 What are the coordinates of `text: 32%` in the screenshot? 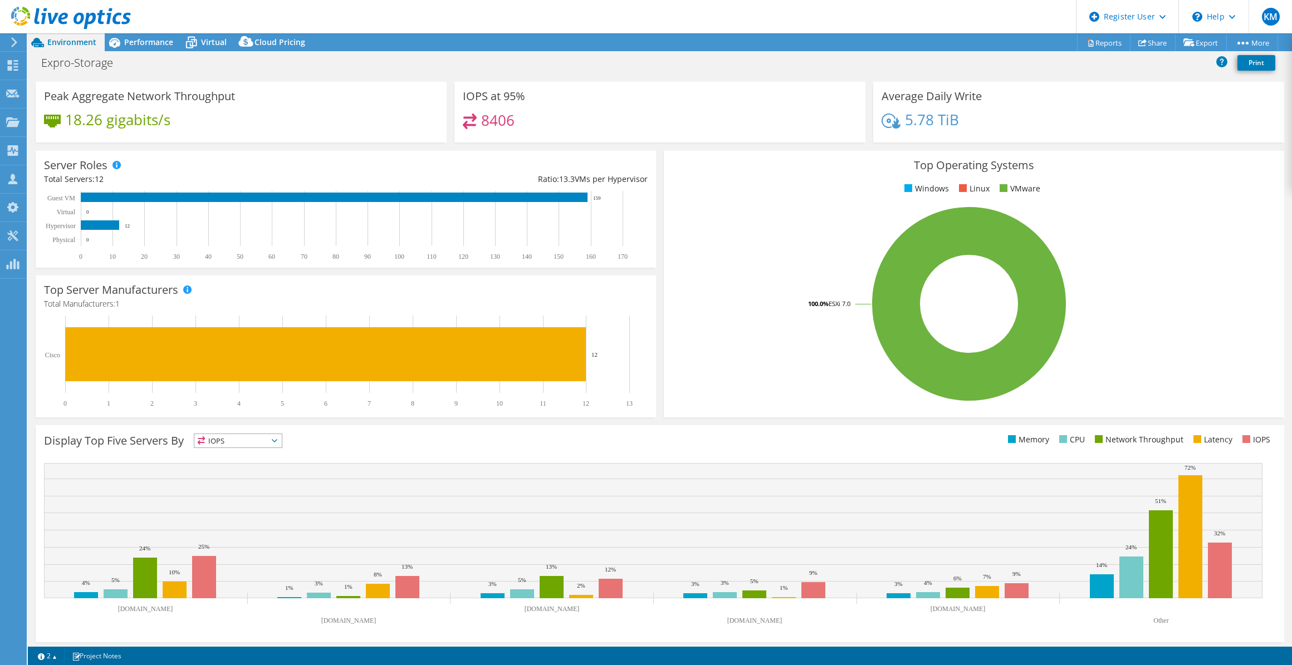 It's located at (1220, 533).